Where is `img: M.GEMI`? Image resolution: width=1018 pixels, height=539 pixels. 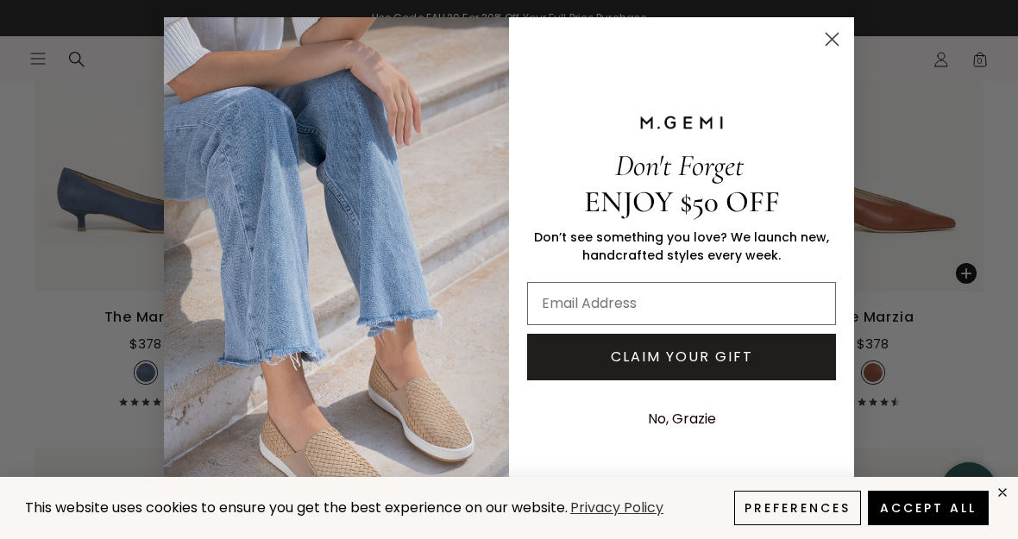
img: M.GEMI is located at coordinates (681, 122).